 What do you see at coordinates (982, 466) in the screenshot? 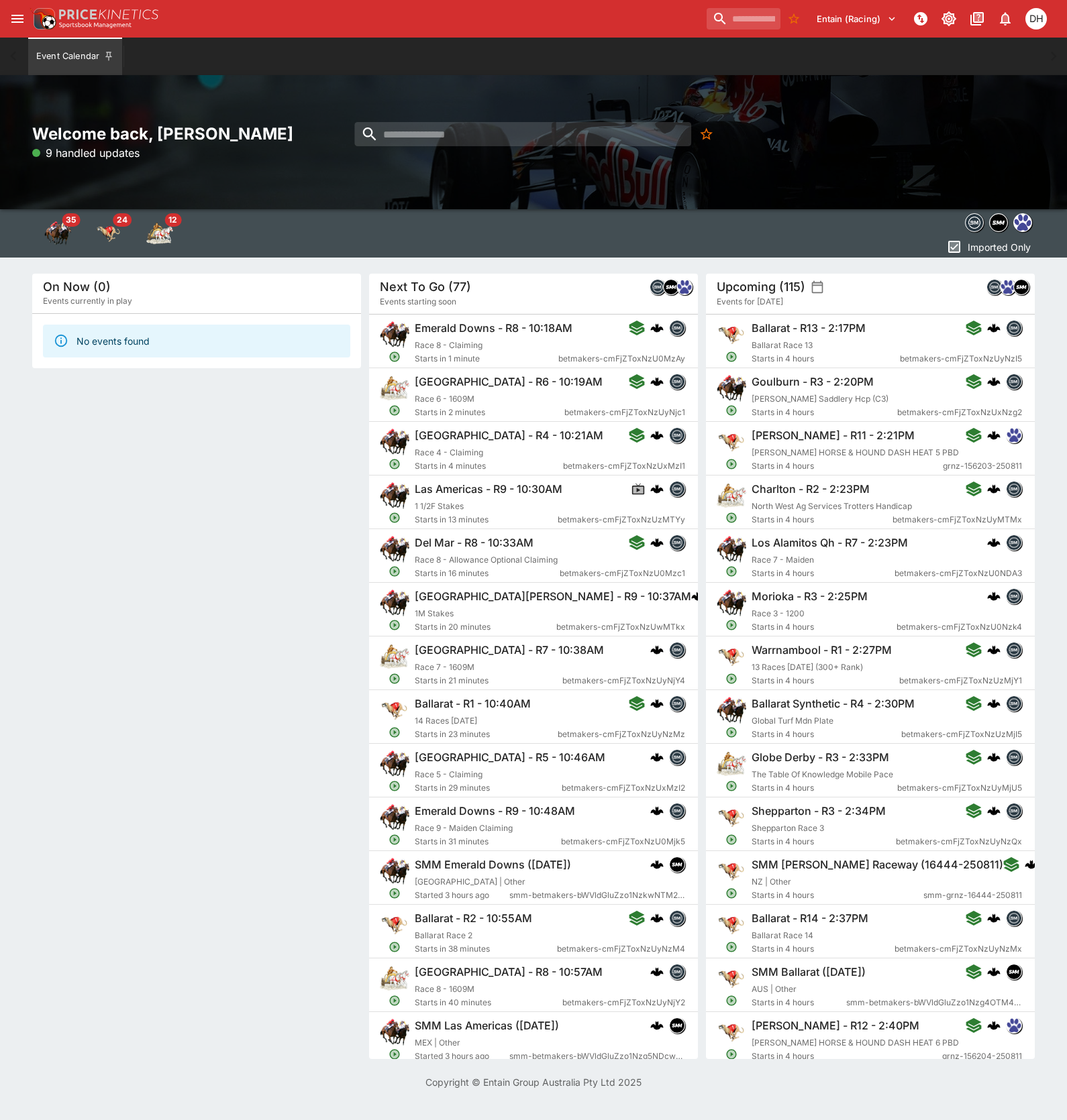
I see `span: grnz-156203-250811` at bounding box center [982, 466].